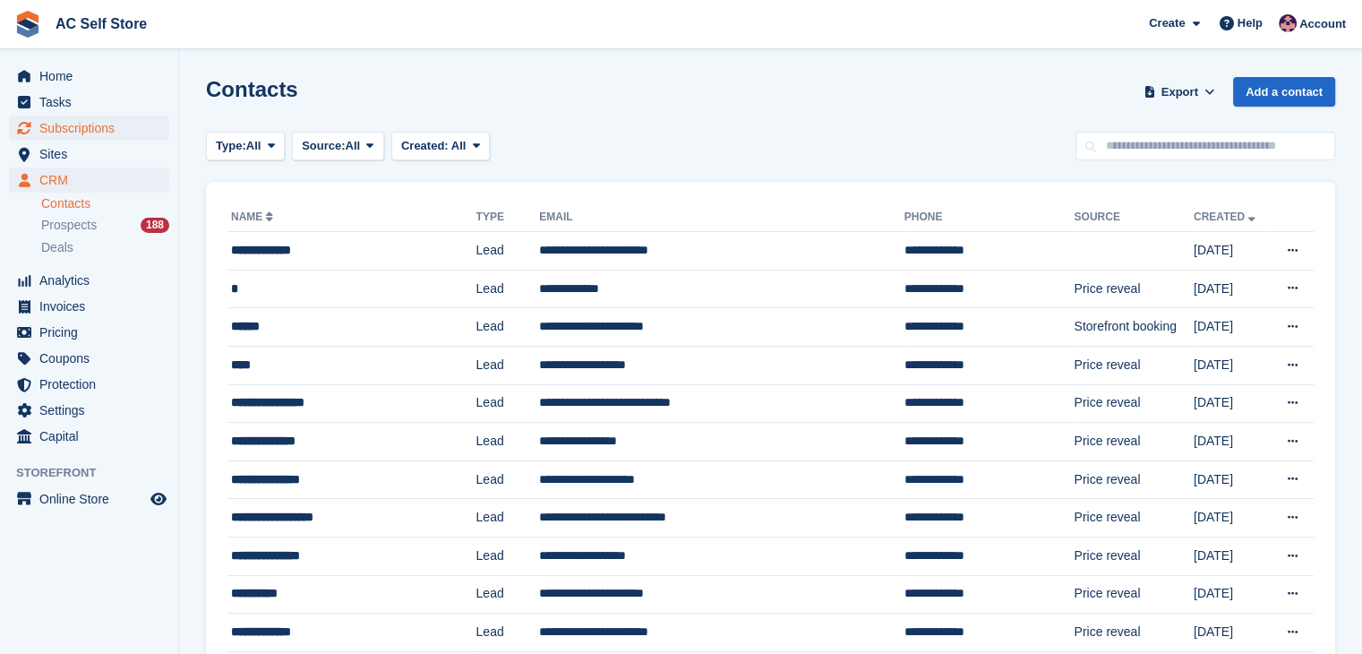  I want to click on span: Create, so click(1167, 23).